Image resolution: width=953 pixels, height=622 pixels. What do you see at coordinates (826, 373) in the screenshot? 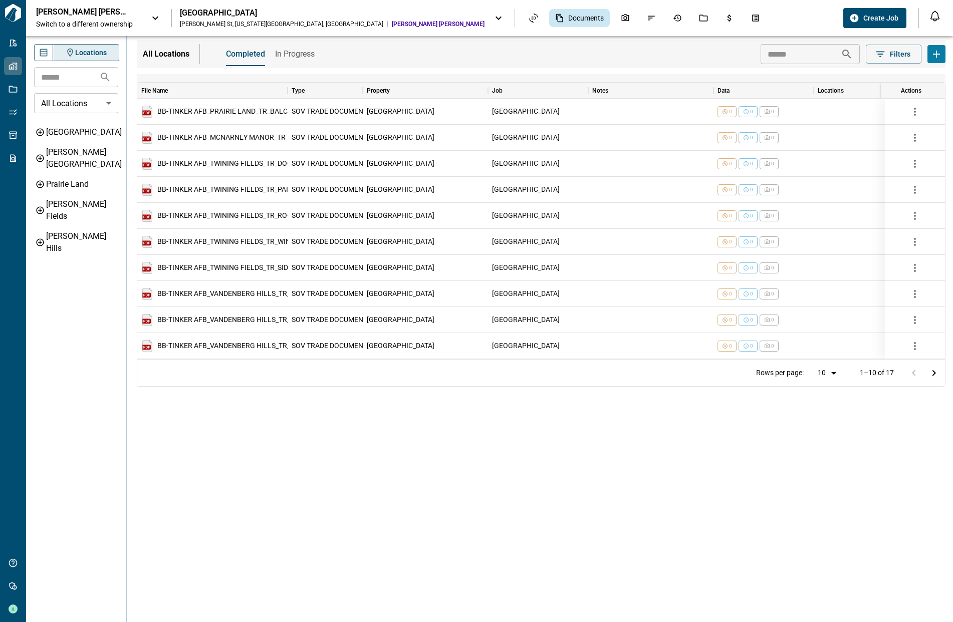
I see `div: 10` at bounding box center [826, 373].